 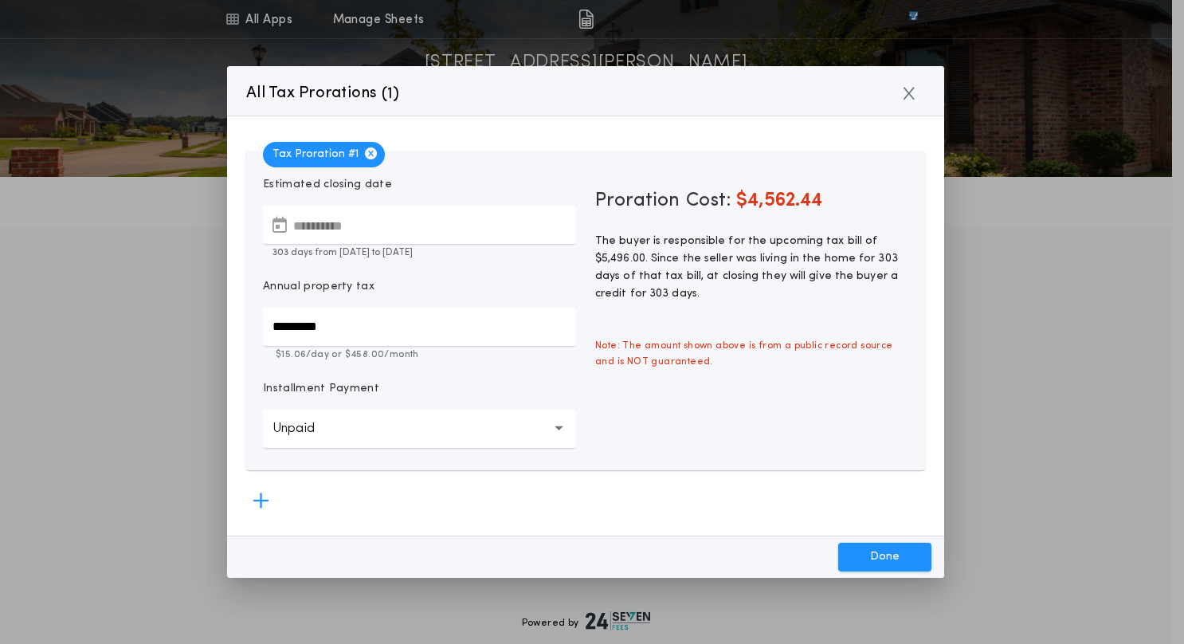 What do you see at coordinates (324, 155) in the screenshot?
I see `span: Tax Proration # 1` at bounding box center [324, 155].